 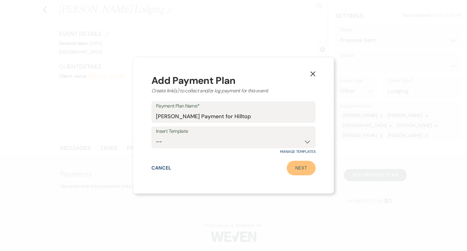 I want to click on div: Add Payment Plan, so click(x=234, y=81).